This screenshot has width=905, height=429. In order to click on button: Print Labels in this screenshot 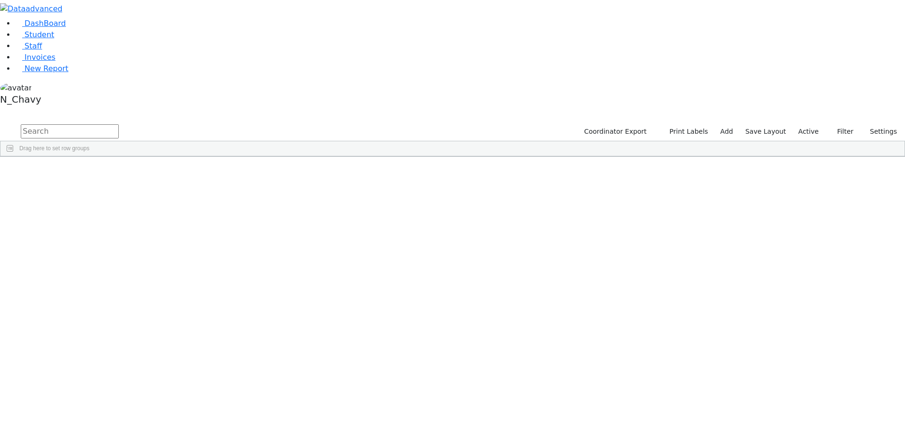, I will do `click(685, 131)`.